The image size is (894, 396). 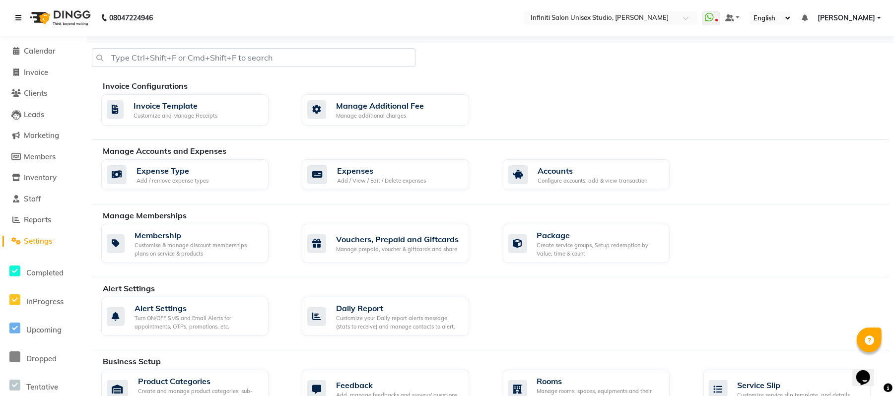 What do you see at coordinates (381, 181) in the screenshot?
I see `div: Add / View / Edit / Delete expenses` at bounding box center [381, 181].